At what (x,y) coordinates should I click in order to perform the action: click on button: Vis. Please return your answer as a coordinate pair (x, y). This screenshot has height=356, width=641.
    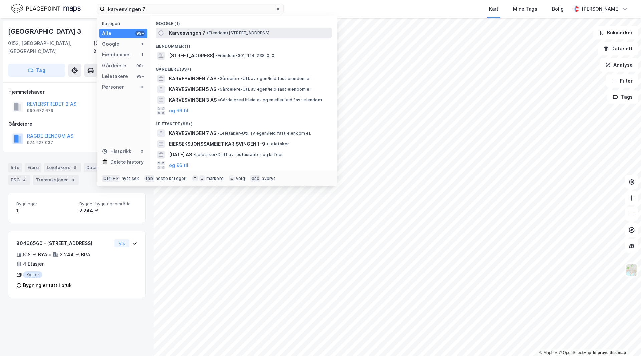
    Looking at the image, I should click on (122, 243).